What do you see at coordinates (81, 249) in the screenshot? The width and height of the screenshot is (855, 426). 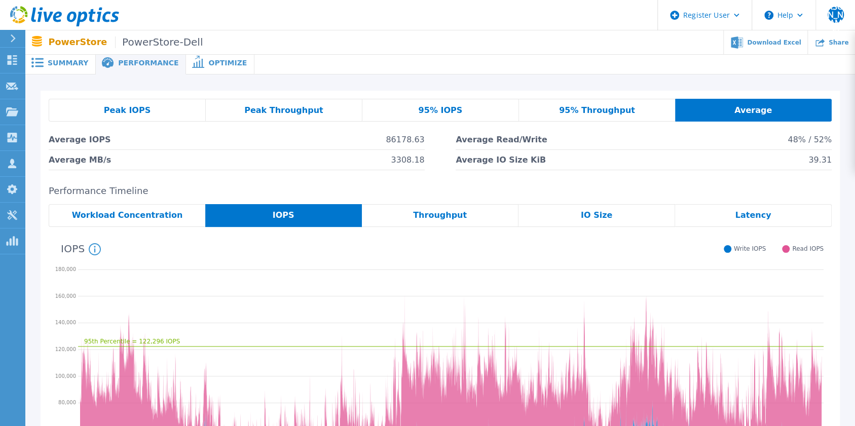 I see `h4: IOPS` at bounding box center [81, 249].